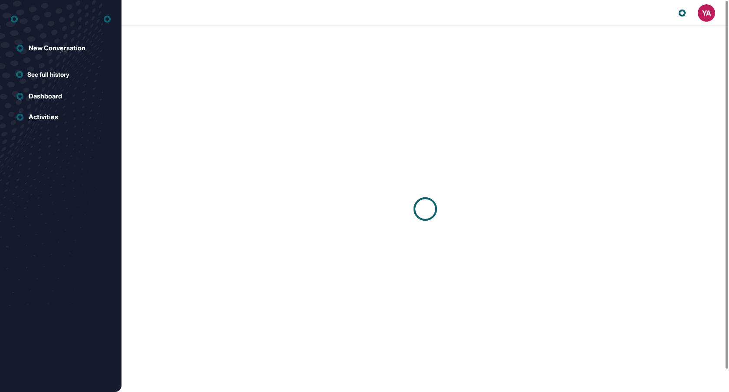 The height and width of the screenshot is (392, 729). I want to click on a: Dashboard, so click(61, 96).